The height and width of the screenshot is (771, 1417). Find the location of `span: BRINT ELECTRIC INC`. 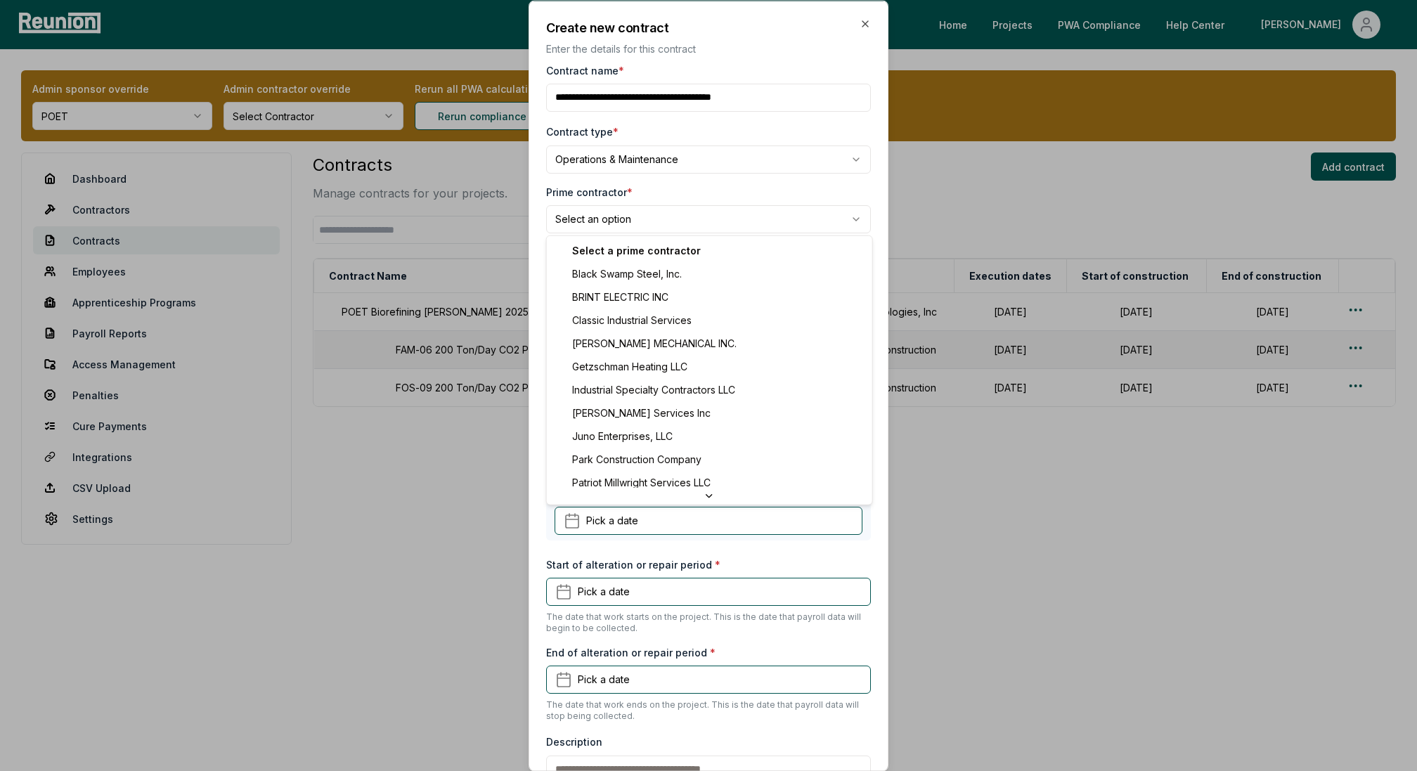

span: BRINT ELECTRIC INC is located at coordinates (620, 297).